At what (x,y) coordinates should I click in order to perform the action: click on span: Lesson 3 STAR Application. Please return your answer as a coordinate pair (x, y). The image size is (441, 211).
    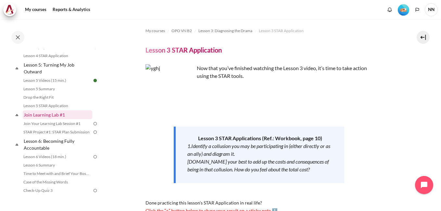
    Looking at the image, I should click on (281, 31).